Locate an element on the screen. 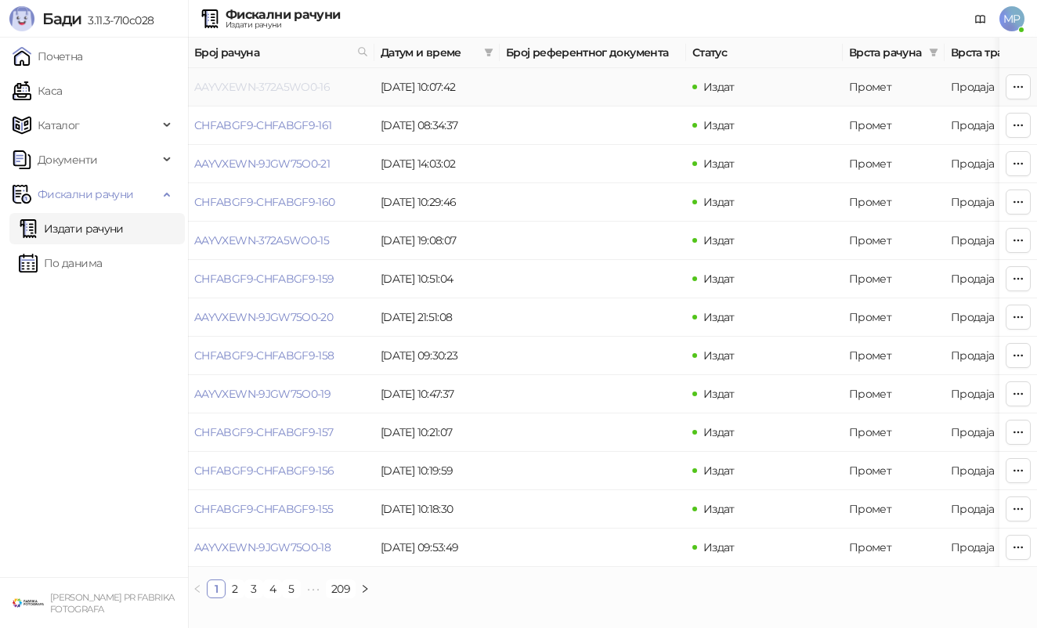 The height and width of the screenshot is (628, 1037). td: CHFABGF9-CHFABGF9-157 is located at coordinates (281, 432).